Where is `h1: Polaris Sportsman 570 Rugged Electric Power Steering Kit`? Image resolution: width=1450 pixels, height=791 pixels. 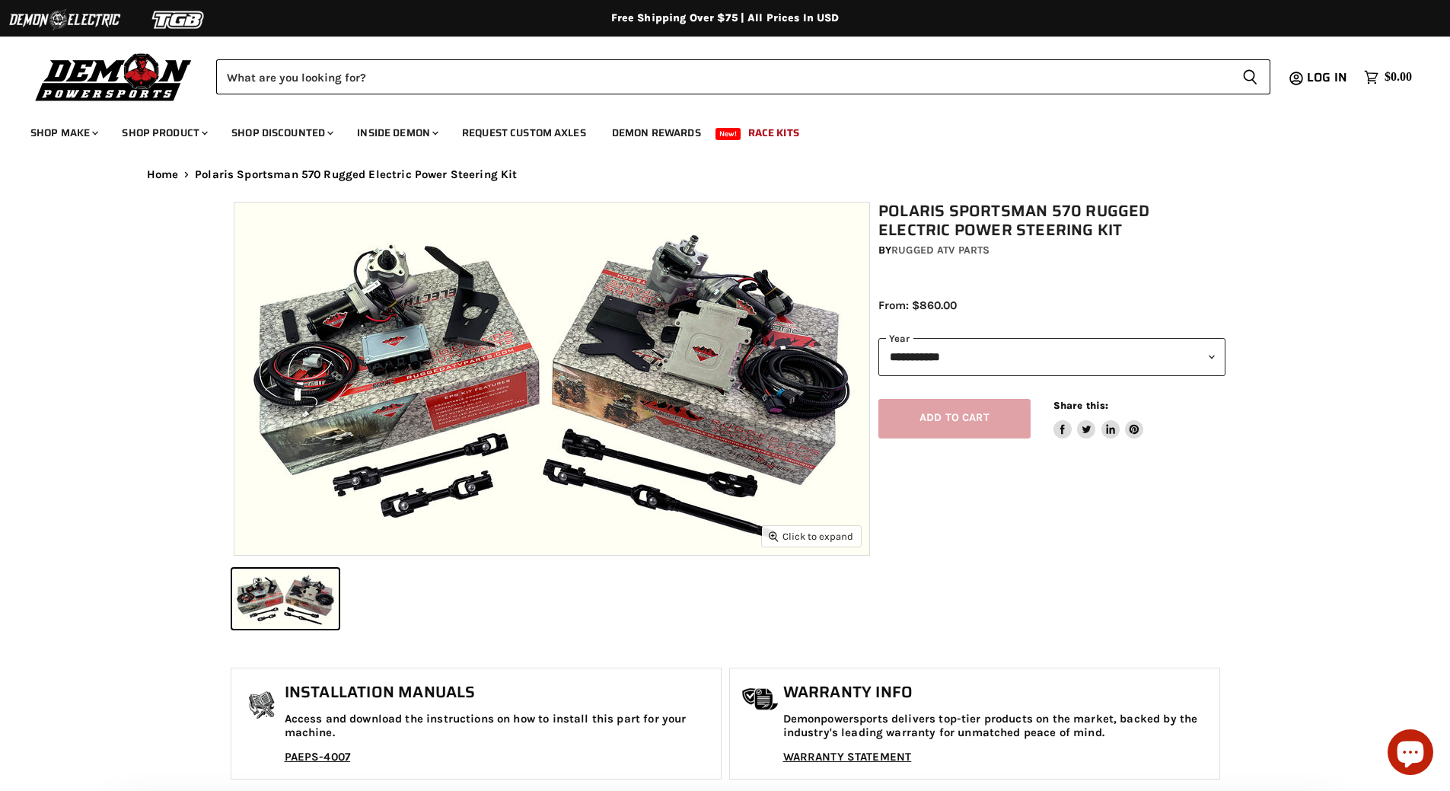
h1: Polaris Sportsman 570 Rugged Electric Power Steering Kit is located at coordinates (1052, 221).